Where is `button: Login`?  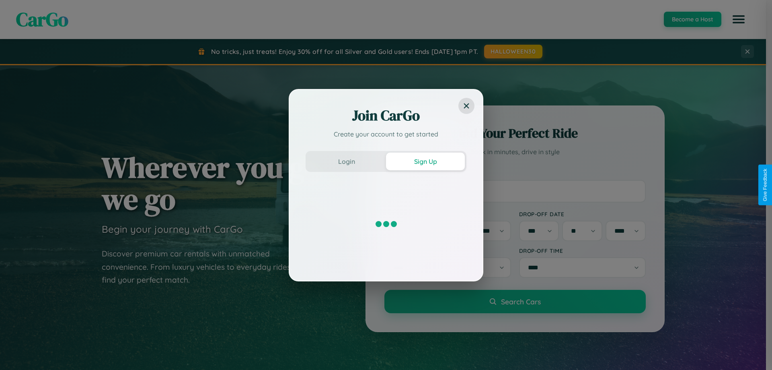 button: Login is located at coordinates (347, 161).